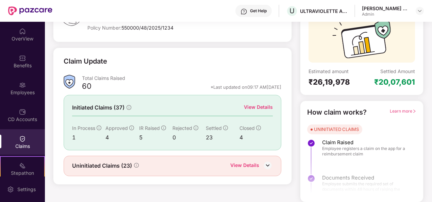 The width and height of the screenshot is (432, 202). I want to click on div: Settings, so click(27, 189).